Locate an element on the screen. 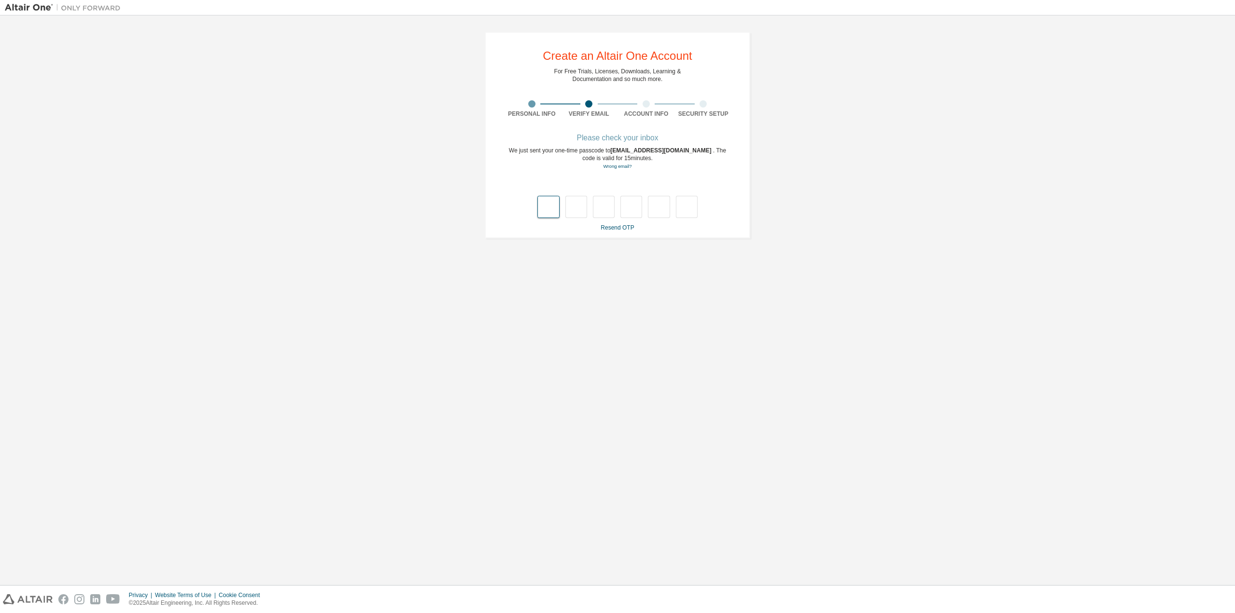 Image resolution: width=1235 pixels, height=613 pixels. a: Resend OTP is located at coordinates (617, 228).